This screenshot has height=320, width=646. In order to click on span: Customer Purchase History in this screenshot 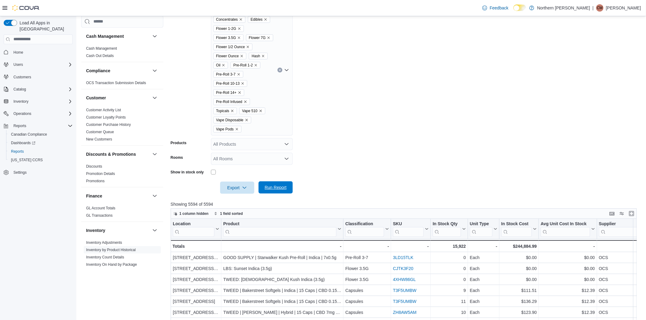, I will do `click(108, 124)`.